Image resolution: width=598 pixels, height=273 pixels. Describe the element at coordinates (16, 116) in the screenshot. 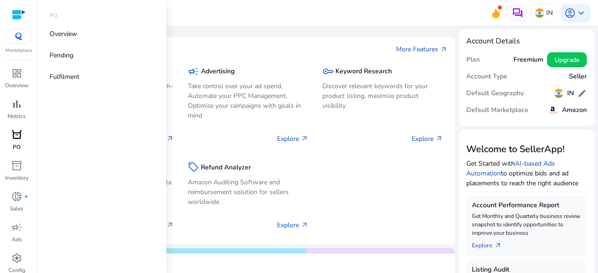

I see `p: Metrics` at that location.